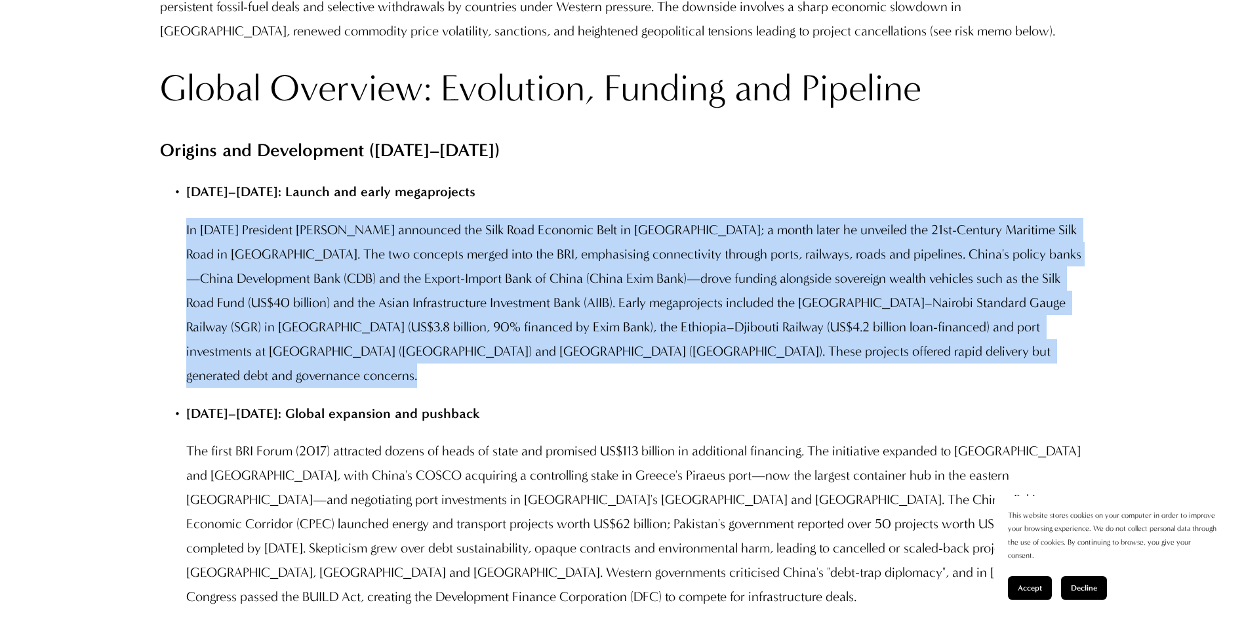 The height and width of the screenshot is (626, 1244). What do you see at coordinates (1084, 588) in the screenshot?
I see `span: Decline` at bounding box center [1084, 588].